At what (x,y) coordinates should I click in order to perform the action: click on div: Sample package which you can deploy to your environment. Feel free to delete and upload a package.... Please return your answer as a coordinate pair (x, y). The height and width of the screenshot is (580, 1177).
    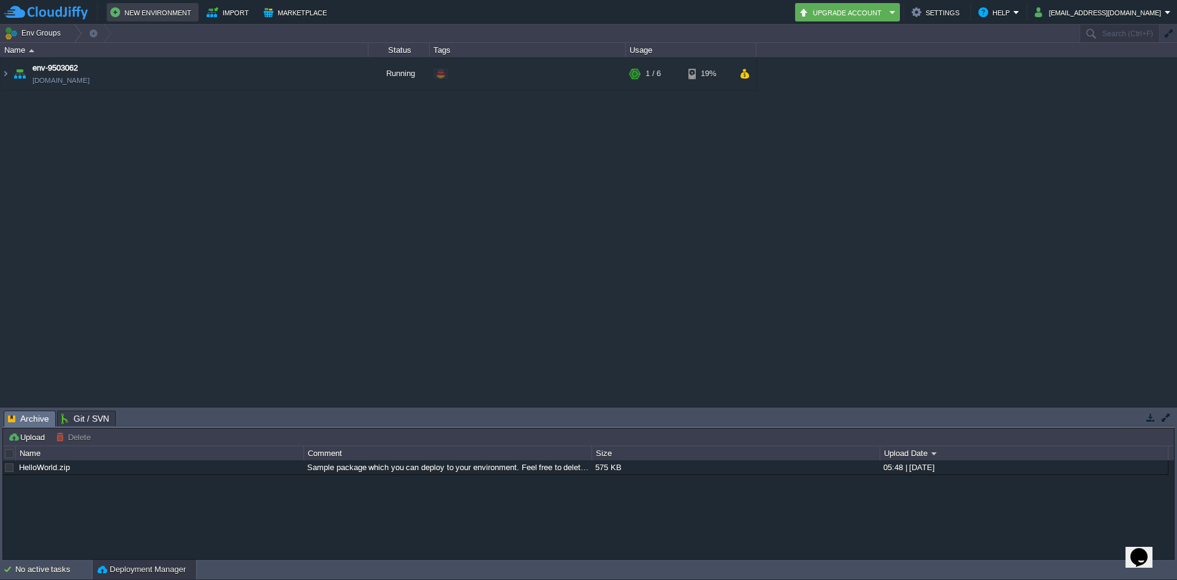
    Looking at the image, I should click on (448, 467).